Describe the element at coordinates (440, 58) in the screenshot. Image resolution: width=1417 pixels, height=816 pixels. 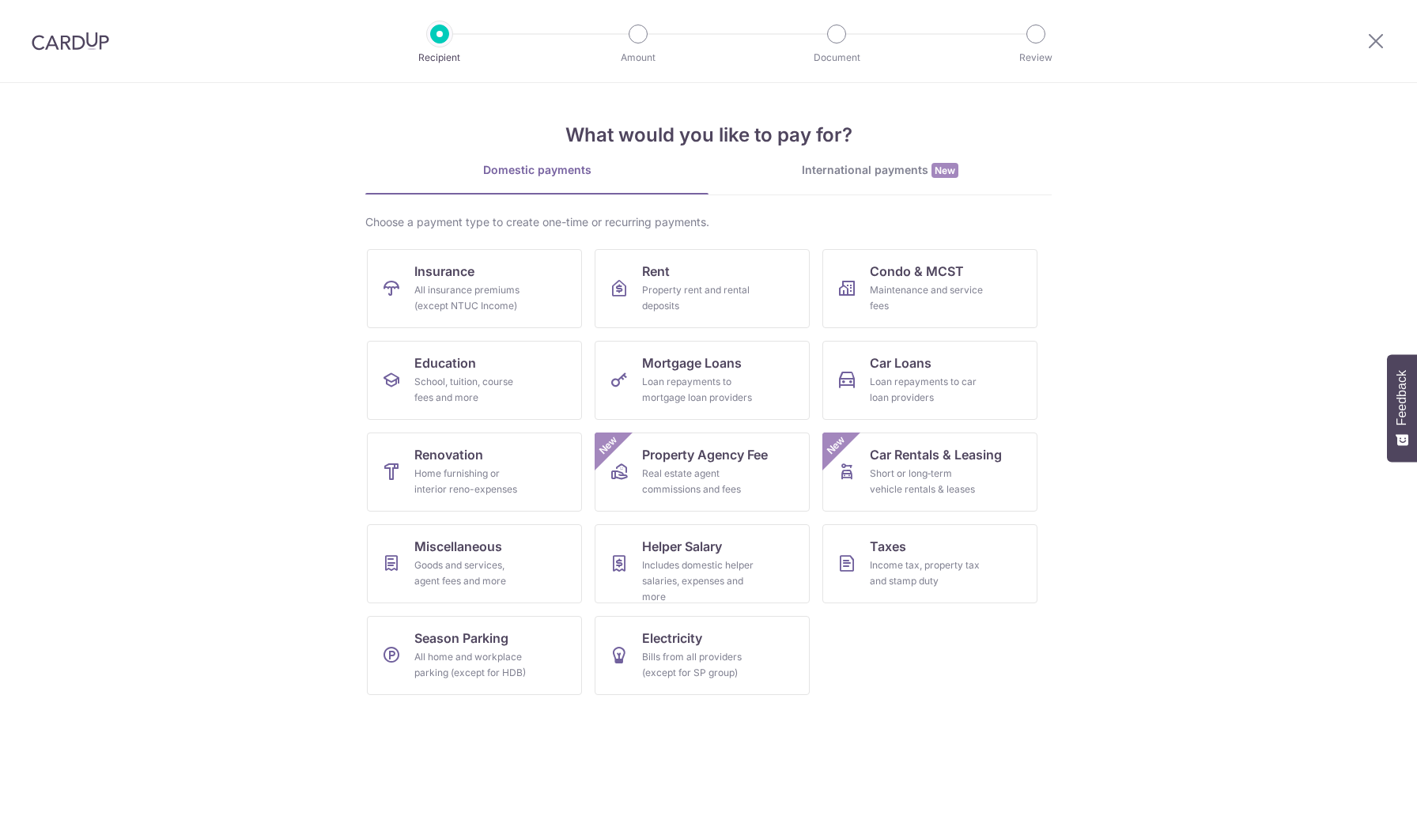
I see `p: Recipient` at that location.